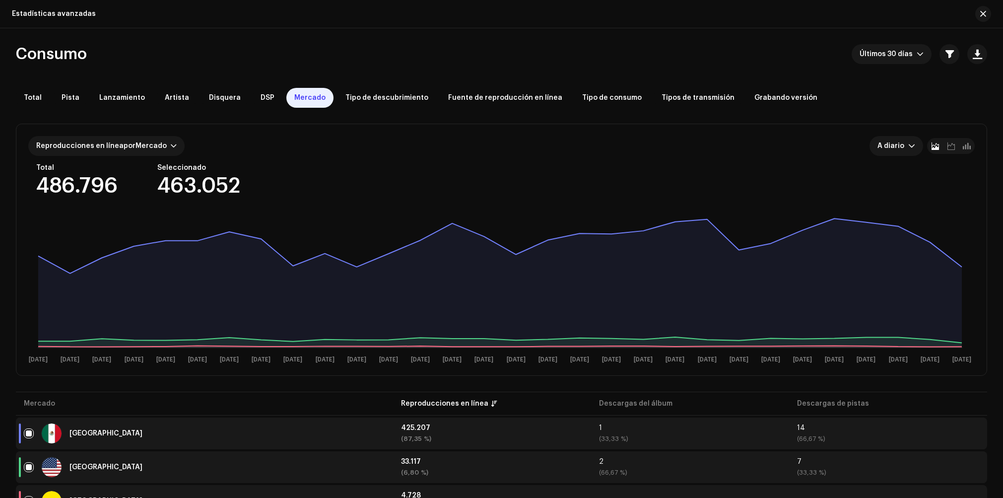  What do you see at coordinates (267, 98) in the screenshot?
I see `span: DSP` at bounding box center [267, 98].